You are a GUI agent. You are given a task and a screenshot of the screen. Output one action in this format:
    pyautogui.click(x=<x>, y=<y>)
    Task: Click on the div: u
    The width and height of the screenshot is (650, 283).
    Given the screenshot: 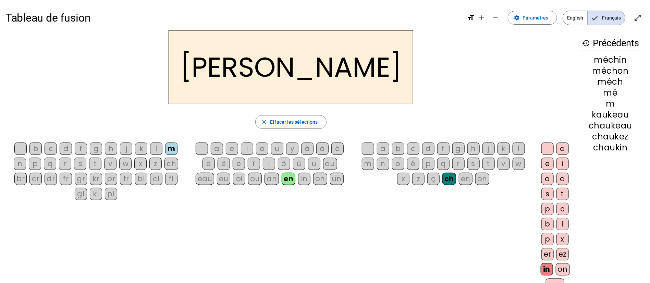 What is the action you would take?
    pyautogui.click(x=277, y=149)
    